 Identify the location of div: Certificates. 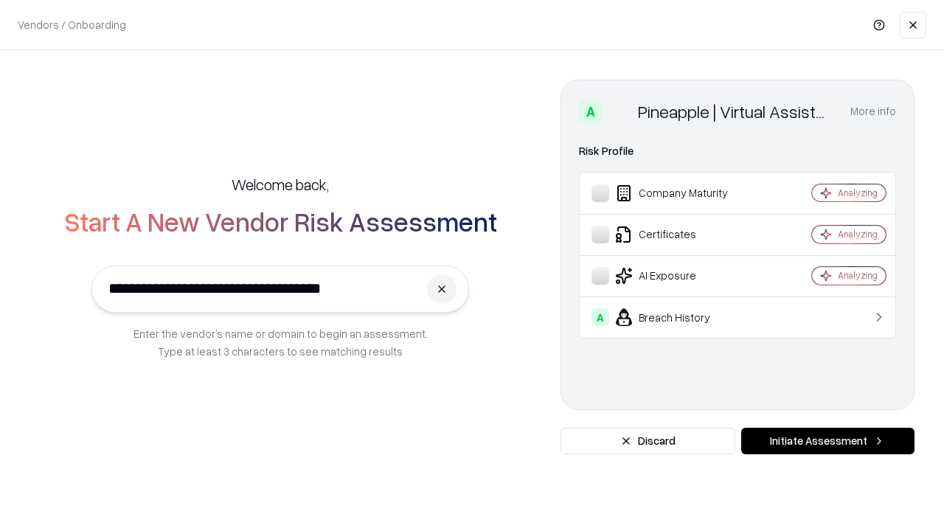
(679, 235).